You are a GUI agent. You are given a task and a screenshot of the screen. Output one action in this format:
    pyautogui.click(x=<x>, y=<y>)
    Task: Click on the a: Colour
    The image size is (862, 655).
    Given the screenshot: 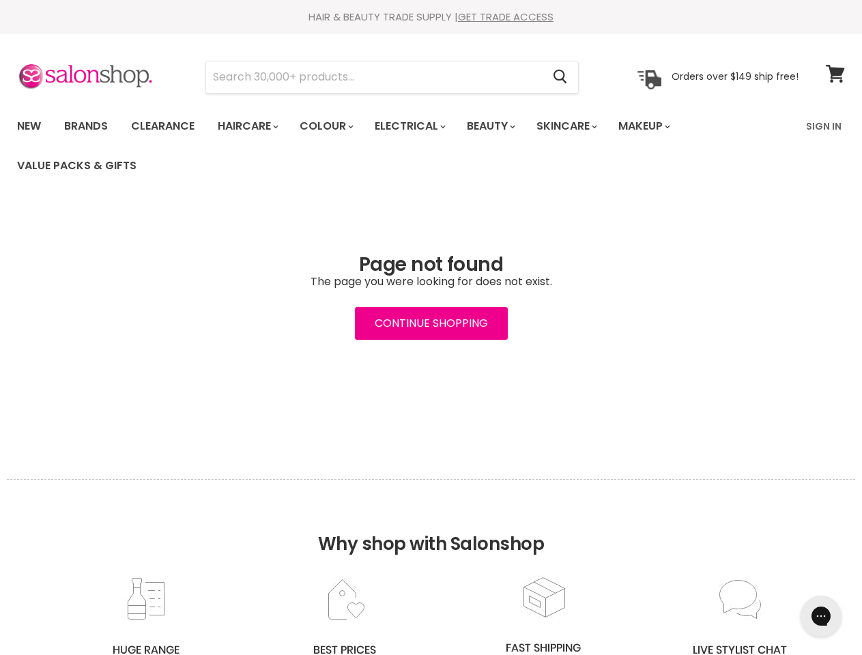 What is the action you would take?
    pyautogui.click(x=325, y=126)
    